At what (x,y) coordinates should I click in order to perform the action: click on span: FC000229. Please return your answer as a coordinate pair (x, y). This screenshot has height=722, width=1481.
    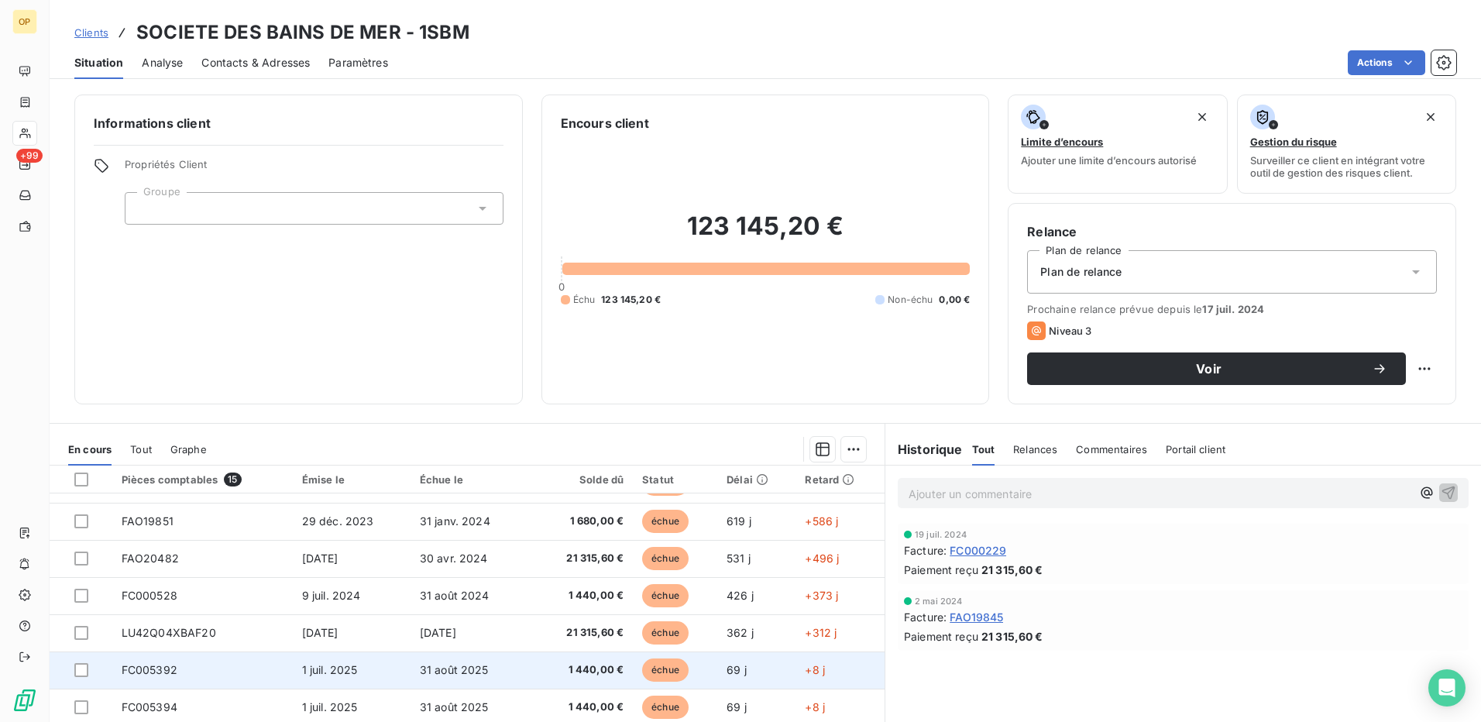
    Looking at the image, I should click on (977, 550).